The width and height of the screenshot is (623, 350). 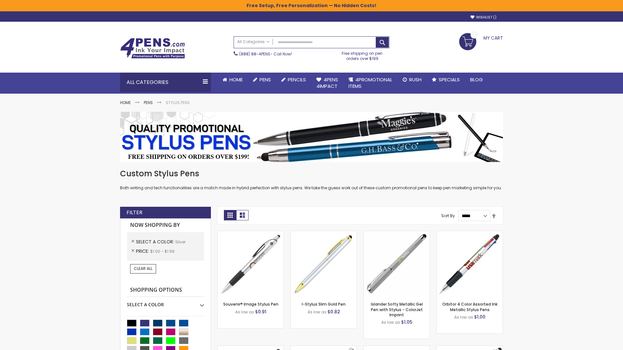 What do you see at coordinates (143, 269) in the screenshot?
I see `a: Clear All` at bounding box center [143, 269].